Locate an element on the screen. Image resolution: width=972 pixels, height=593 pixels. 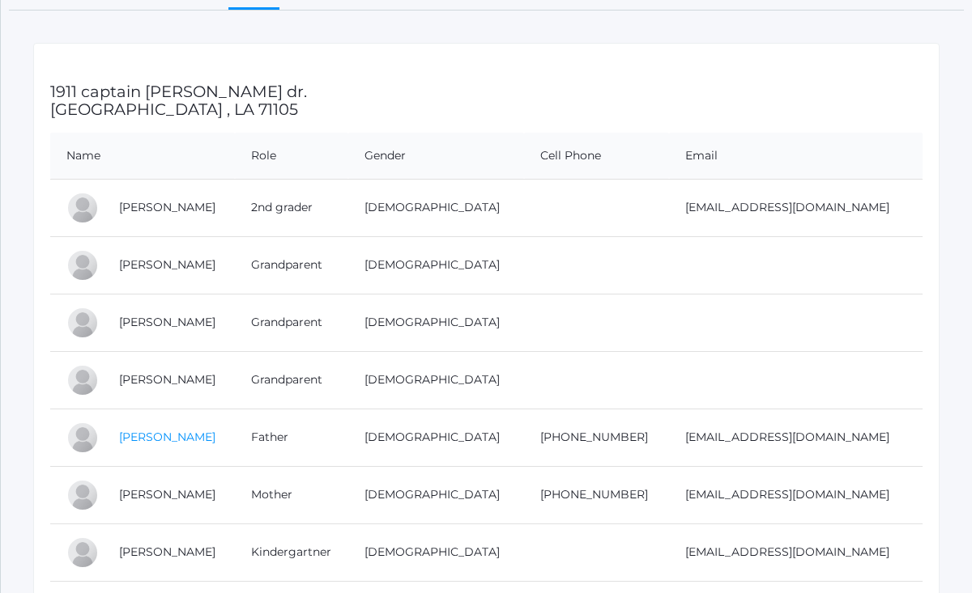
th: Role is located at coordinates (291, 156).